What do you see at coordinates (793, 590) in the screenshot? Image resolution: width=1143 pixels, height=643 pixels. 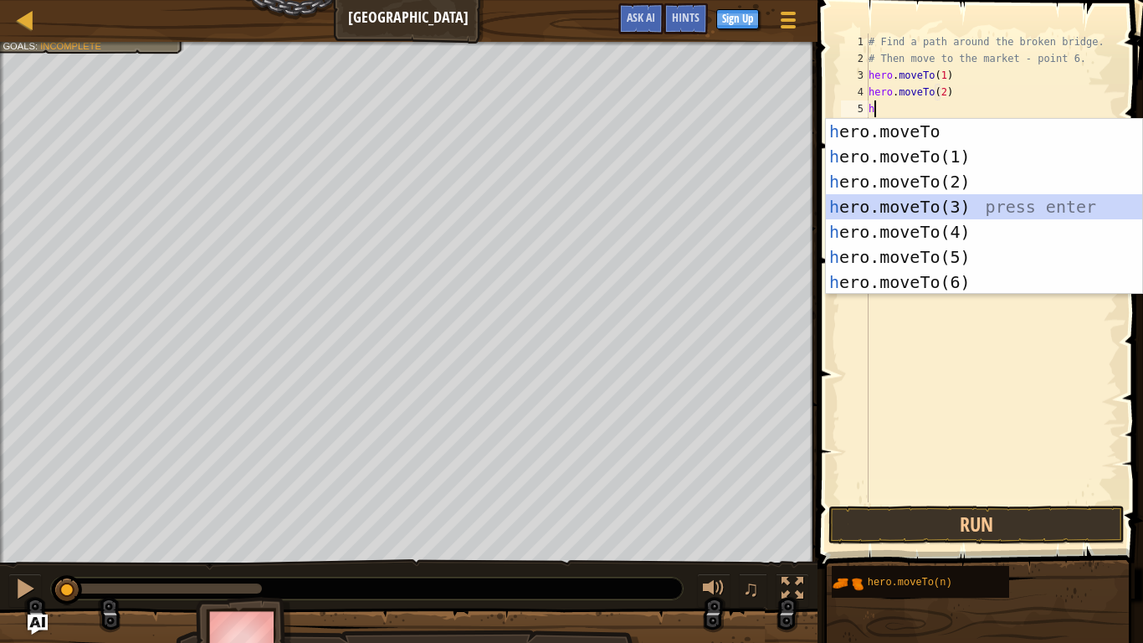 I see `button: Toggle fullscreen` at bounding box center [793, 590].